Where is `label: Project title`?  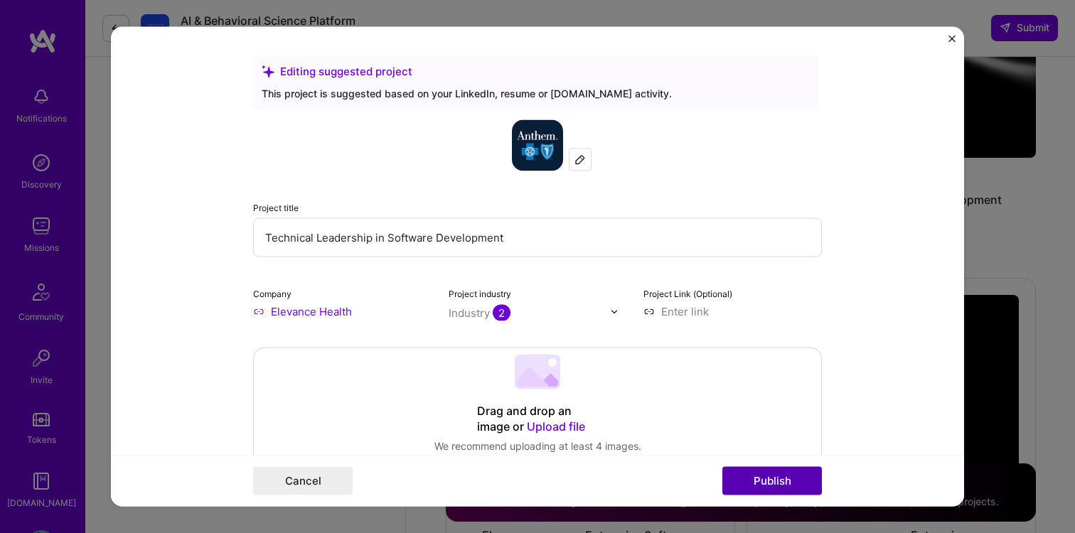
label: Project title is located at coordinates (276, 208).